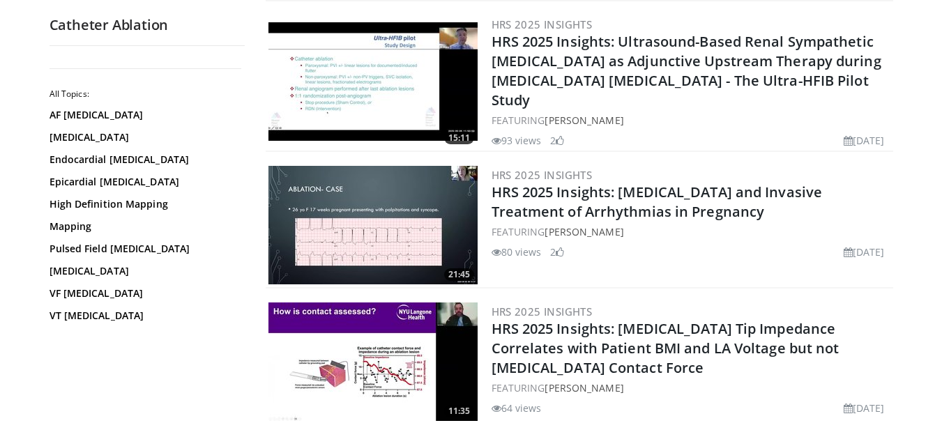 This screenshot has height=423, width=942. What do you see at coordinates (373, 82) in the screenshot?
I see `img: ded3fe0d-ec3b-40d4-a73c-0efc8c5e6f2b.300x170_q85_crop-smart_upscale.jpg` at bounding box center [373, 82].